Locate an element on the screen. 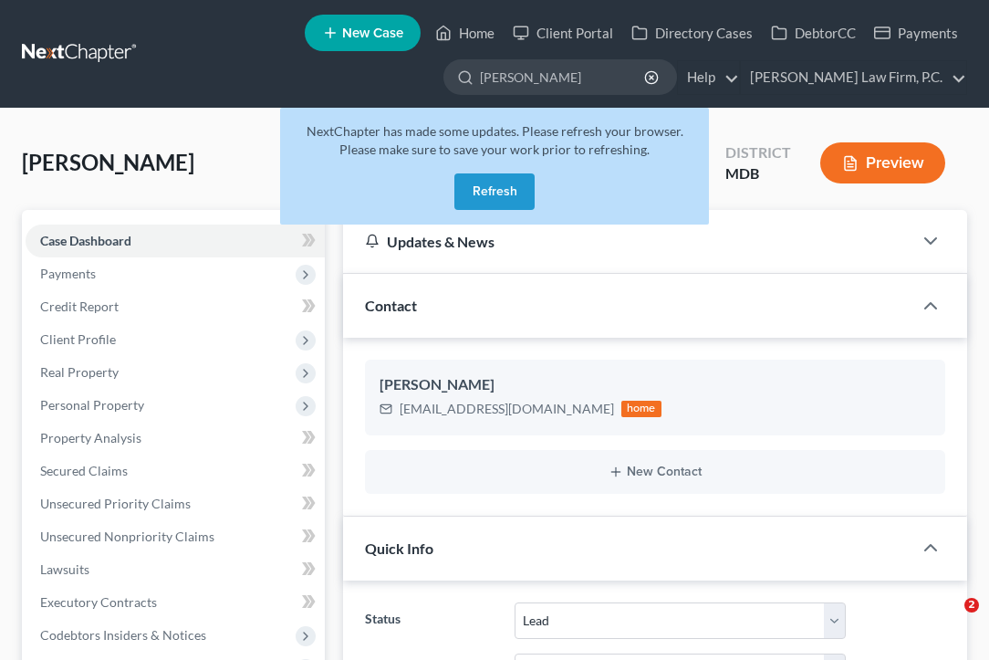  a: Credit Report is located at coordinates (175, 307).